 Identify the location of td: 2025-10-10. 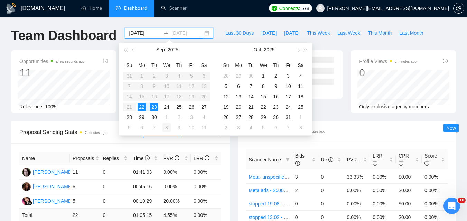
(288, 86).